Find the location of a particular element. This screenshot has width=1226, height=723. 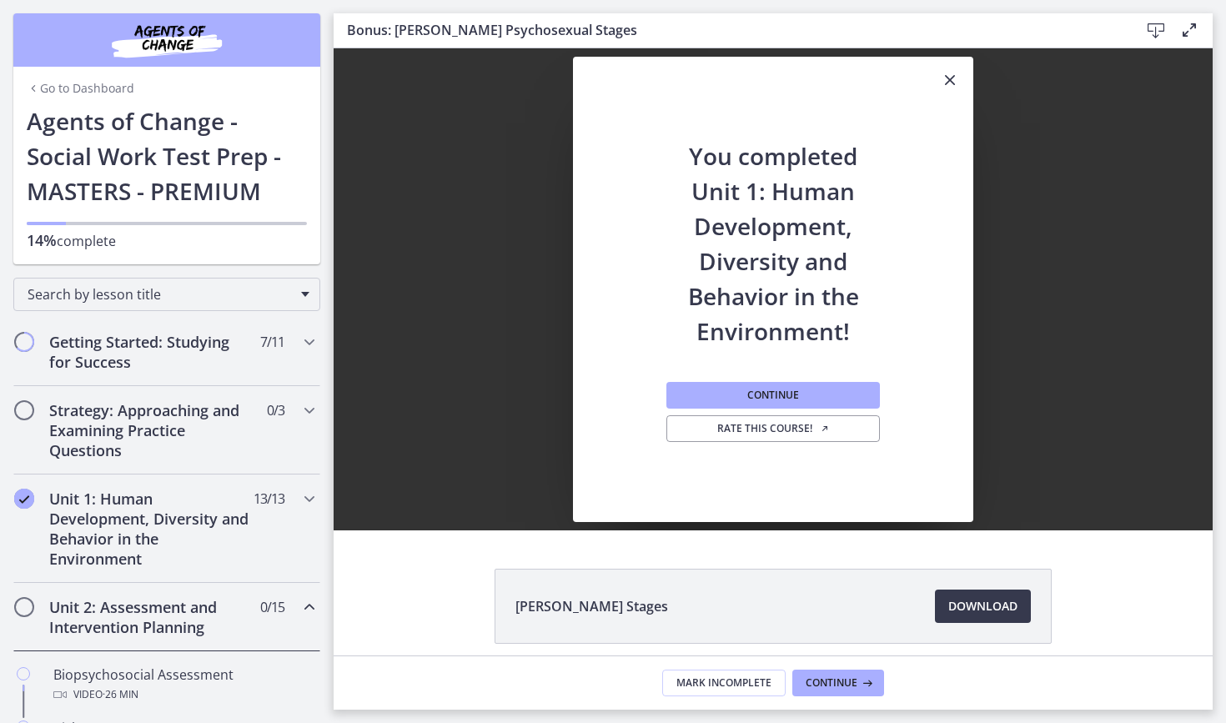

div: Biopsychosocial Assessment is located at coordinates (184, 685).